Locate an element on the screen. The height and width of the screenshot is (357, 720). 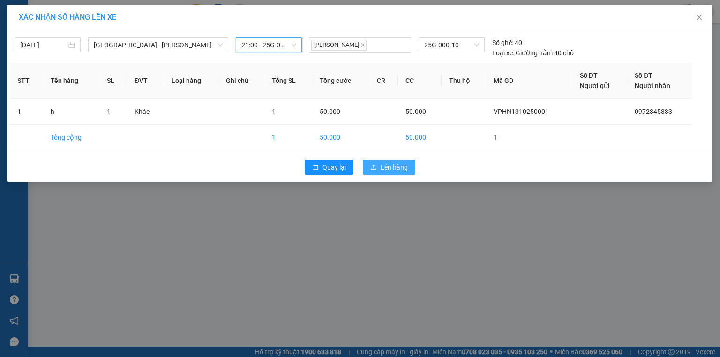
button: rollbackQuay lại is located at coordinates (329, 167).